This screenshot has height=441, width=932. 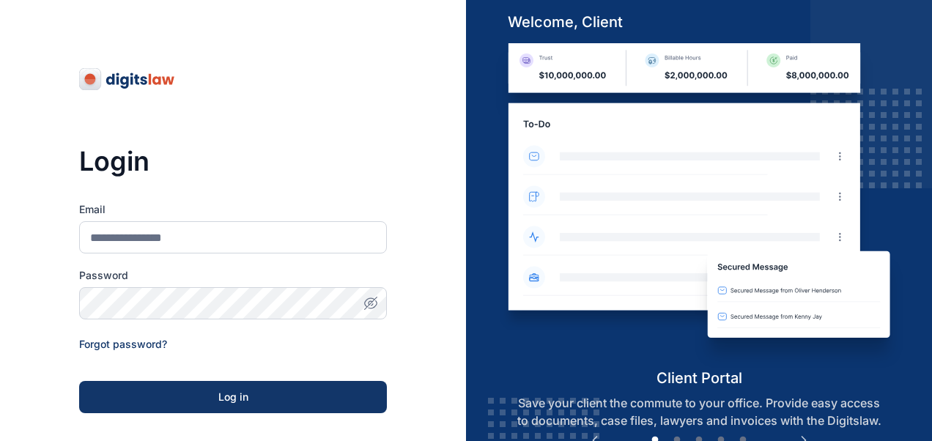 I want to click on h5: welcome, client, so click(x=699, y=22).